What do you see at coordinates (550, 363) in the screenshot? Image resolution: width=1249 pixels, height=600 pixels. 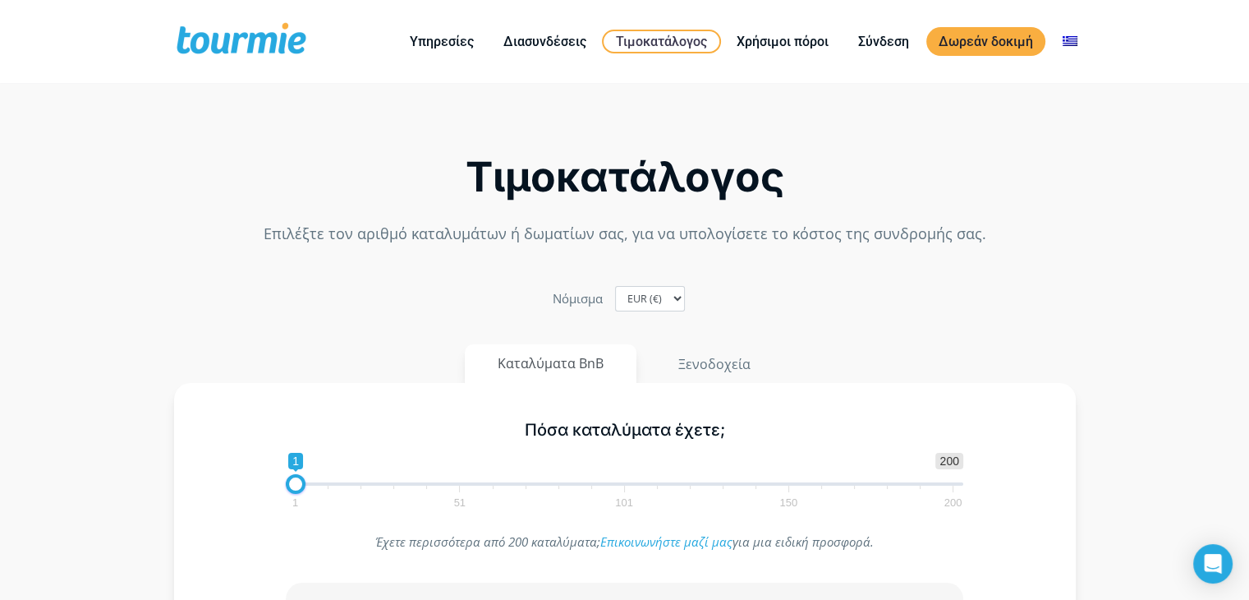 I see `button: Καταλύματα BnB` at bounding box center [550, 363].